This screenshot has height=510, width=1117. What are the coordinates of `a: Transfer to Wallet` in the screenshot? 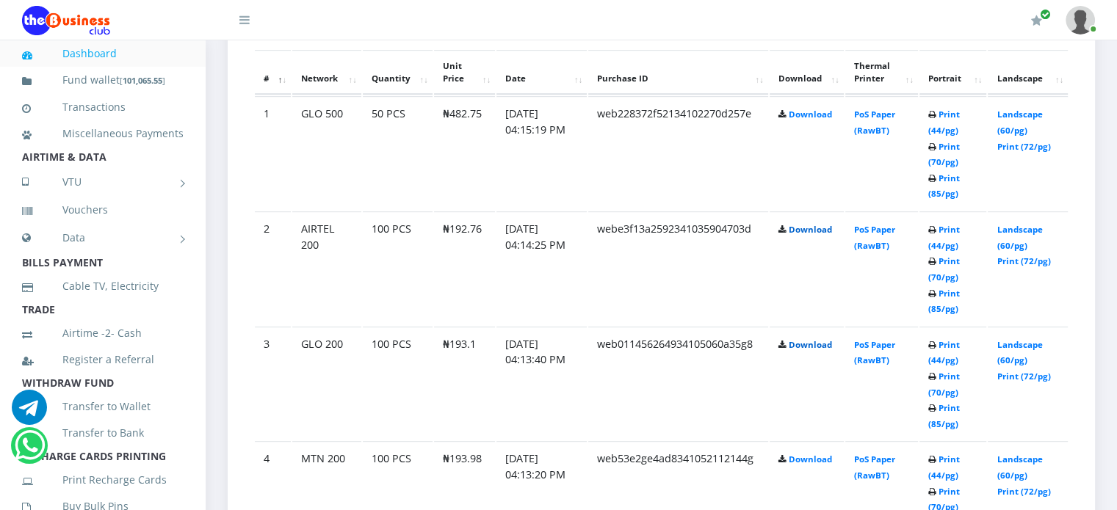 It's located at (103, 407).